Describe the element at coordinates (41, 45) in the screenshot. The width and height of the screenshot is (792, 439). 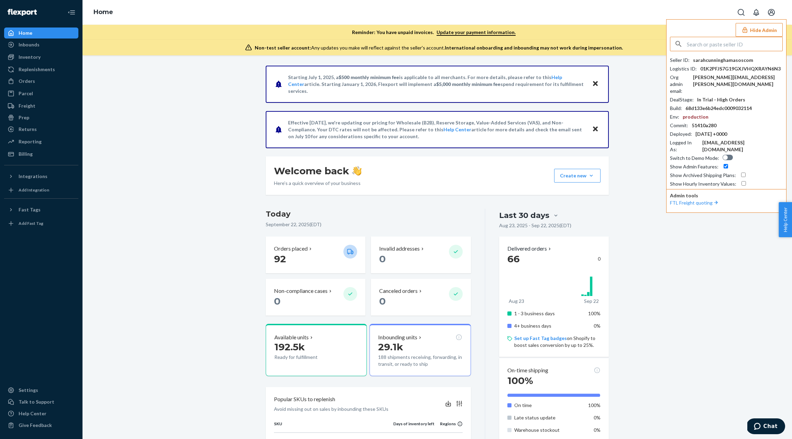
I see `a: Inbounds` at that location.